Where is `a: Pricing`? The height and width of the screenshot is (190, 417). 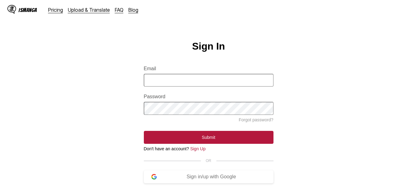
a: Pricing is located at coordinates (56, 10).